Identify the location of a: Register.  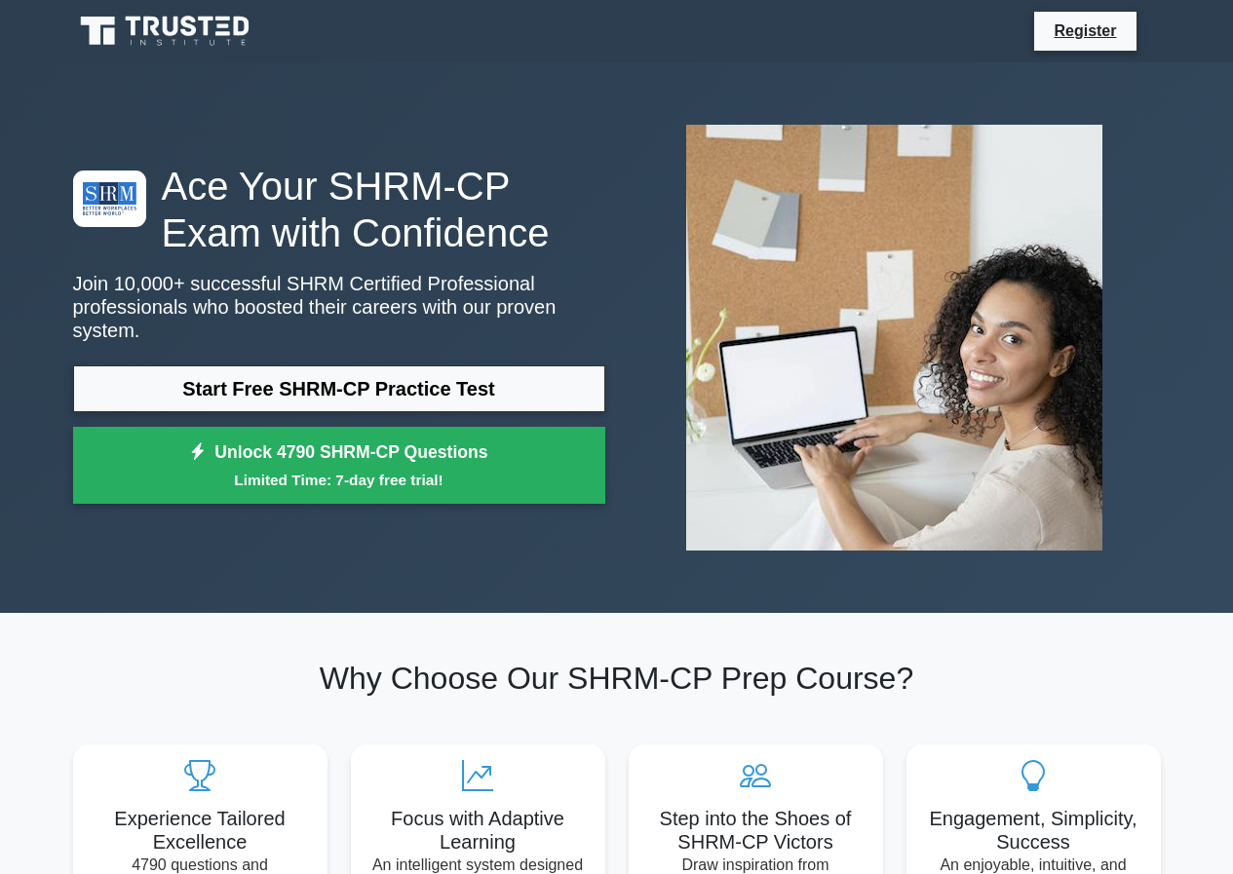
(1085, 30).